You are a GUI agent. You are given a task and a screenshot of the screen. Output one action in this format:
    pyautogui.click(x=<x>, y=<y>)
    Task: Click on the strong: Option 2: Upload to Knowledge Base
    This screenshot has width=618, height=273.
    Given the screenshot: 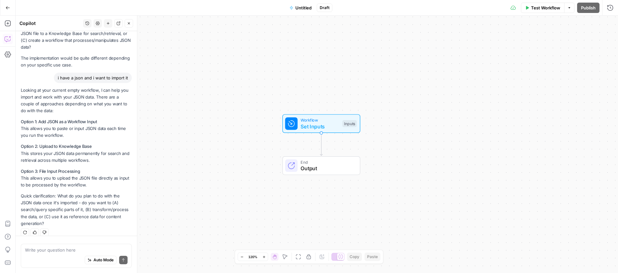 What is the action you would take?
    pyautogui.click(x=56, y=146)
    